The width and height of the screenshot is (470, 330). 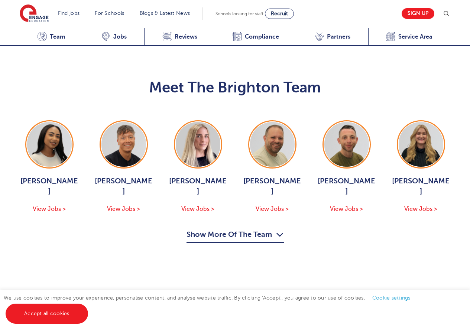 What do you see at coordinates (332, 37) in the screenshot?
I see `a: Partners` at bounding box center [332, 37].